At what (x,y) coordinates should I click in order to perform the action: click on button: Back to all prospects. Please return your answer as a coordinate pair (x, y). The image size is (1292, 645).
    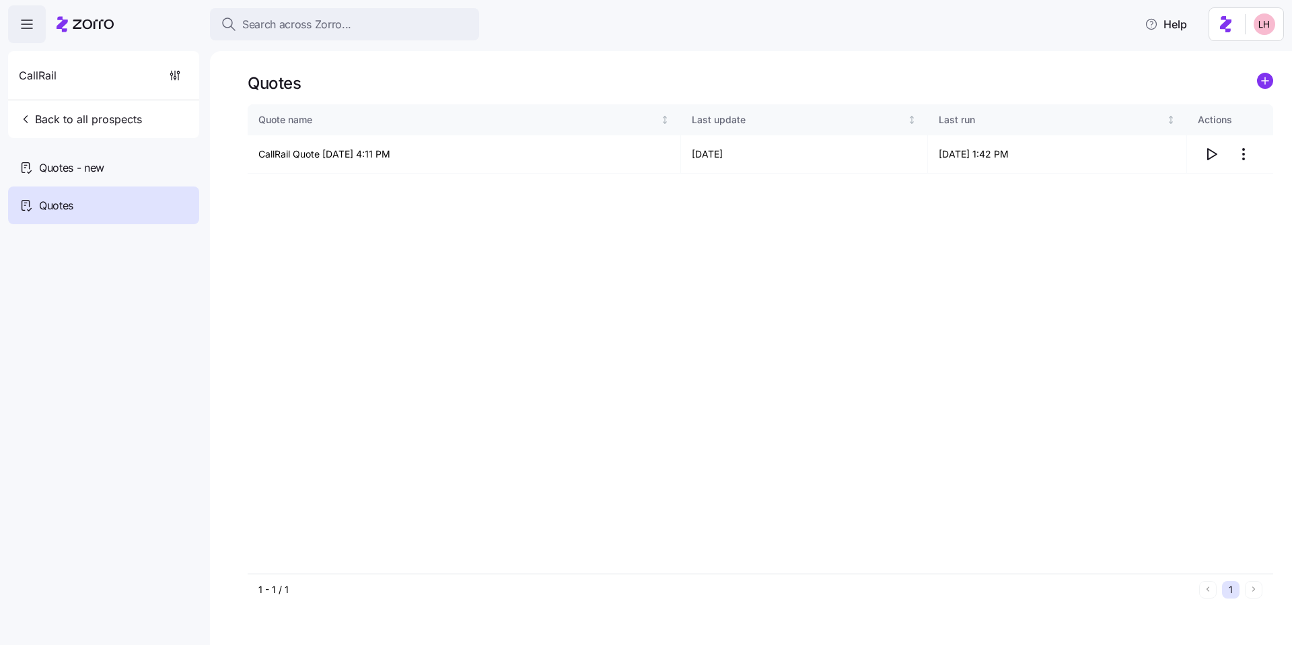
    Looking at the image, I should click on (80, 119).